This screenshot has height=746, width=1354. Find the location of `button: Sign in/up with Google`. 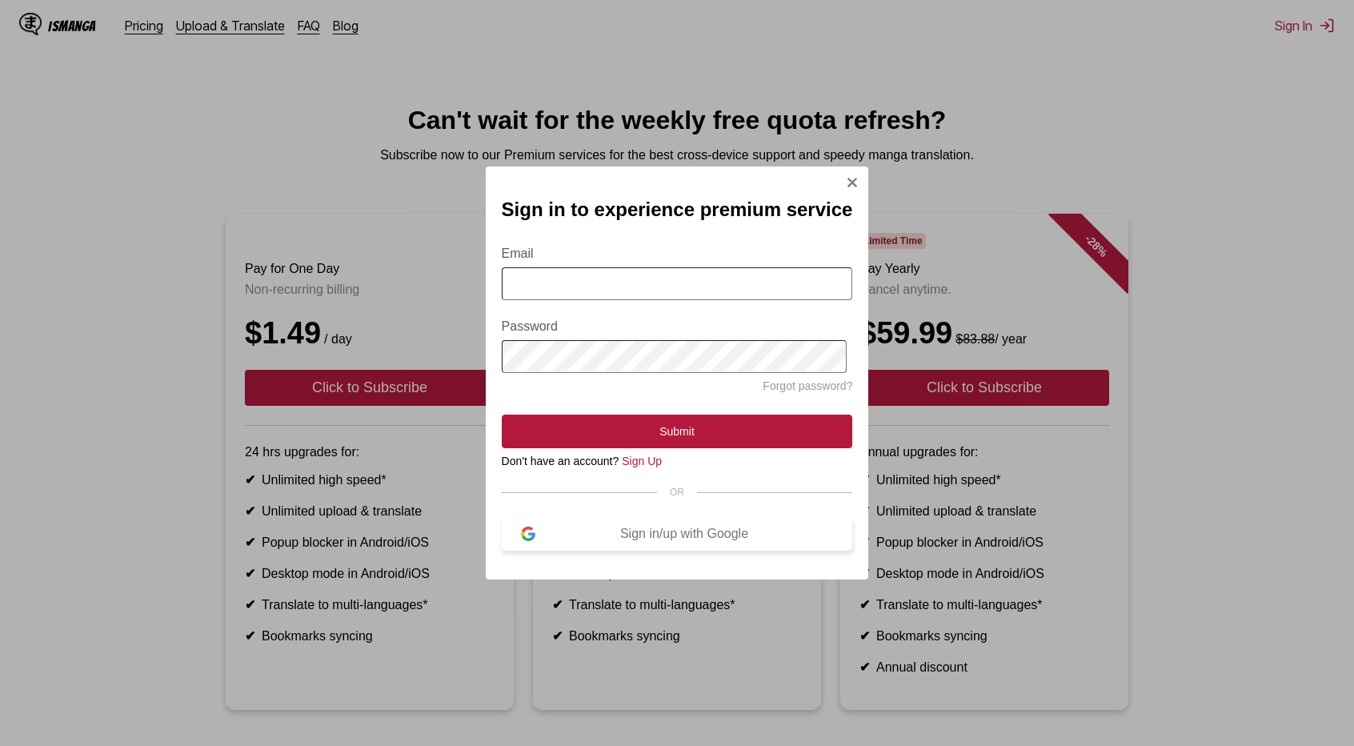

button: Sign in/up with Google is located at coordinates (677, 534).